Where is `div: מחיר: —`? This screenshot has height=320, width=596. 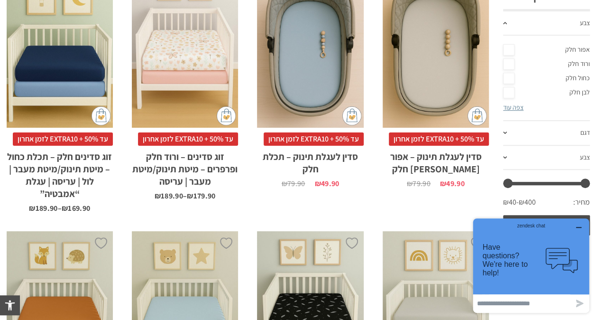 div: מחיר: — is located at coordinates (546, 204).